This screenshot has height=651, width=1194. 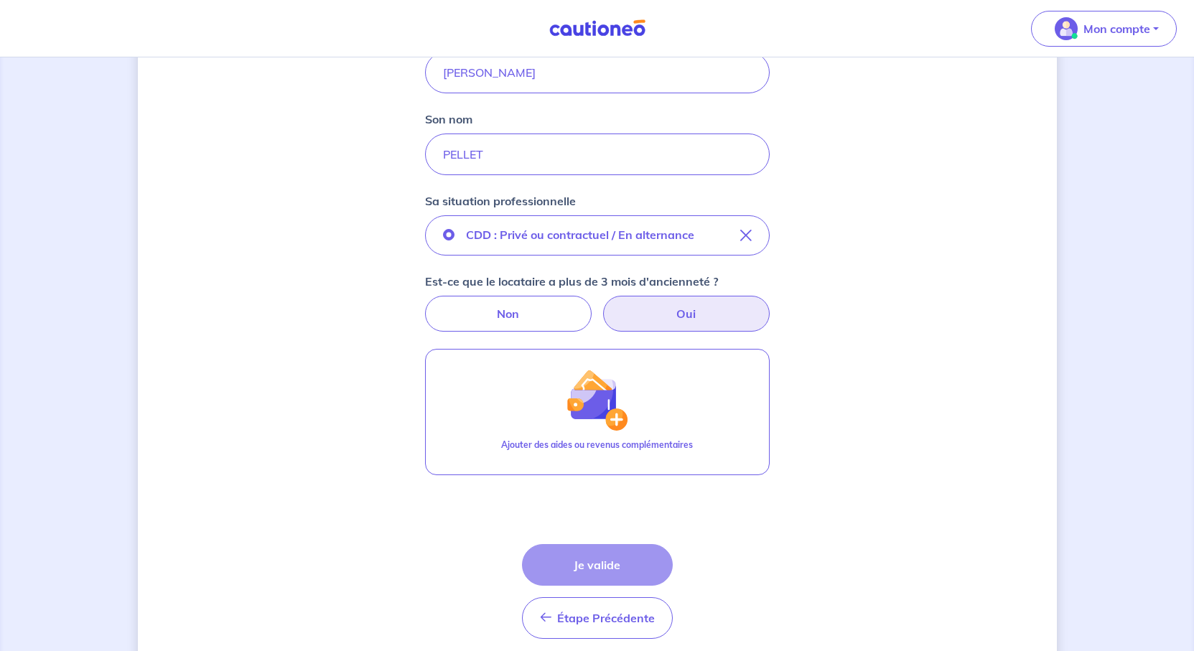 What do you see at coordinates (597, 28) in the screenshot?
I see `img: Cautioneo` at bounding box center [597, 28].